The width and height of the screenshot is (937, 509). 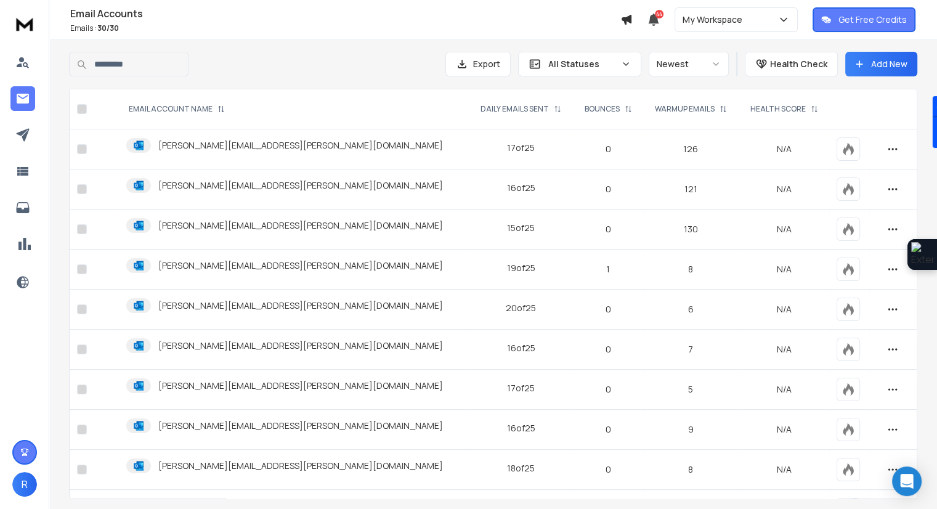 I want to click on td: 126, so click(x=690, y=149).